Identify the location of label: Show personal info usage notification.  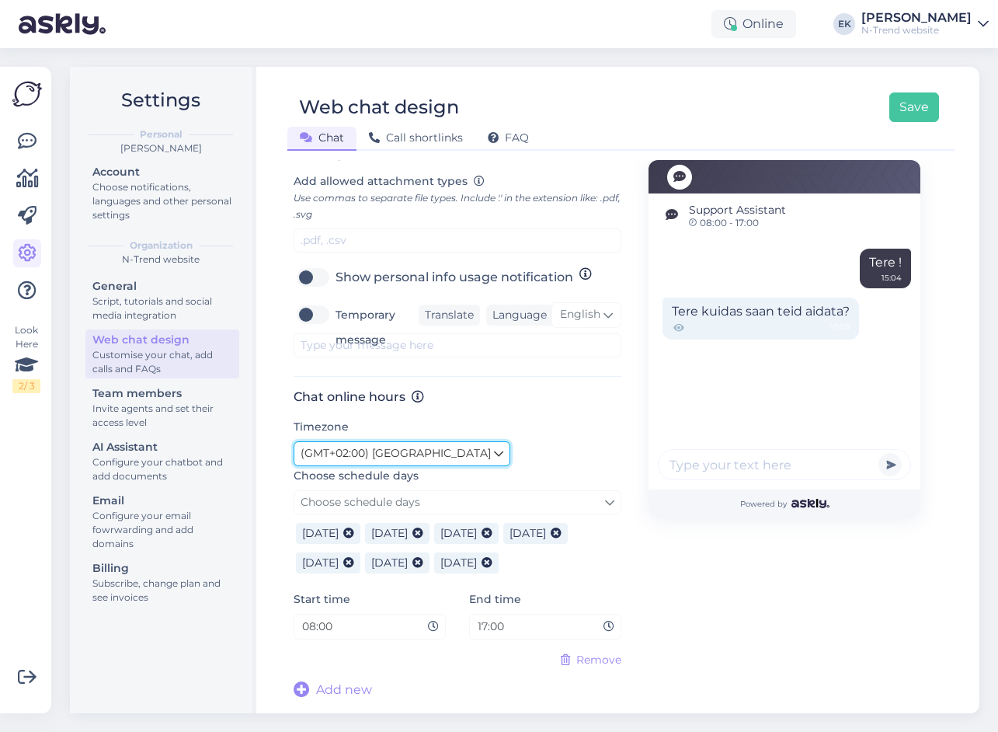
(454, 277).